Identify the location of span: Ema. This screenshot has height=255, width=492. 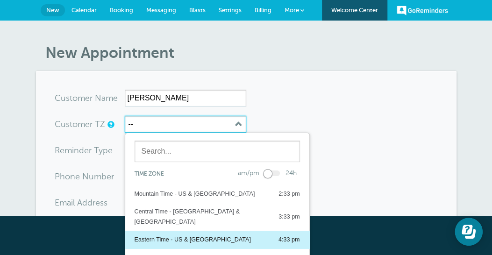
(63, 203).